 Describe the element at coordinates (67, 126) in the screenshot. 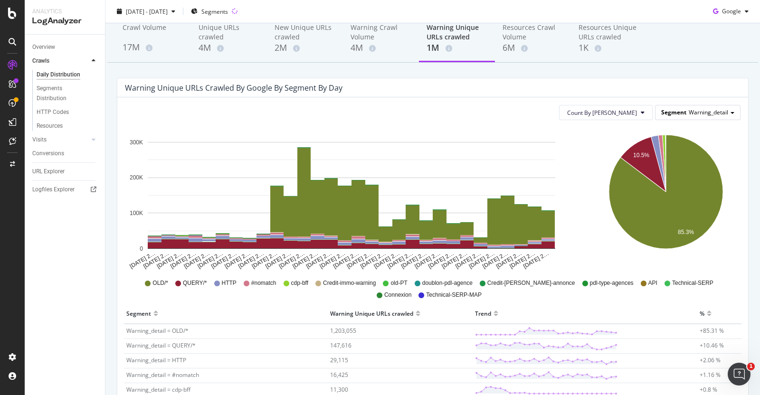

I see `a: Resources` at that location.